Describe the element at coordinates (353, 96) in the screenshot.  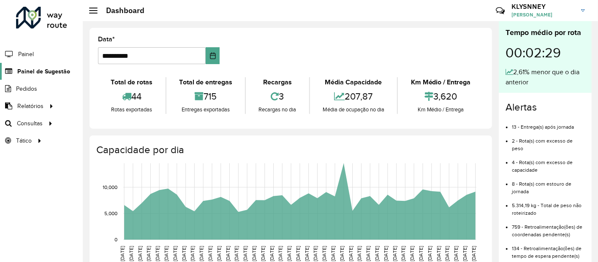
I see `div: 207,87` at that location.